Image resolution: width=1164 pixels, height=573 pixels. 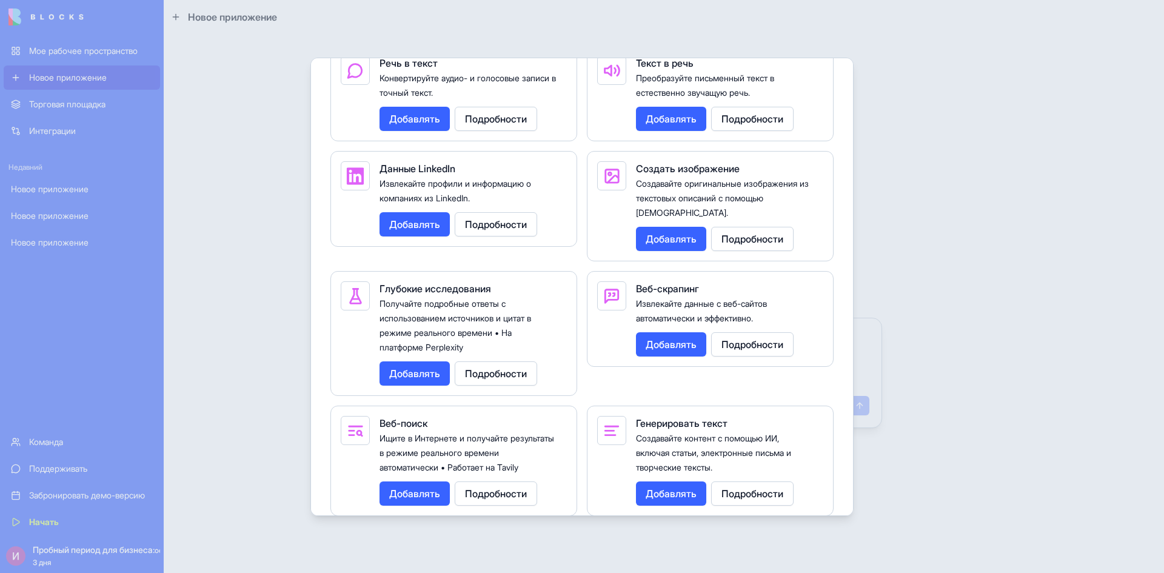 What do you see at coordinates (455, 190) in the screenshot?
I see `font: Извлекайте профили и информацию о компаниях из LinkedIn.` at bounding box center [455, 190].